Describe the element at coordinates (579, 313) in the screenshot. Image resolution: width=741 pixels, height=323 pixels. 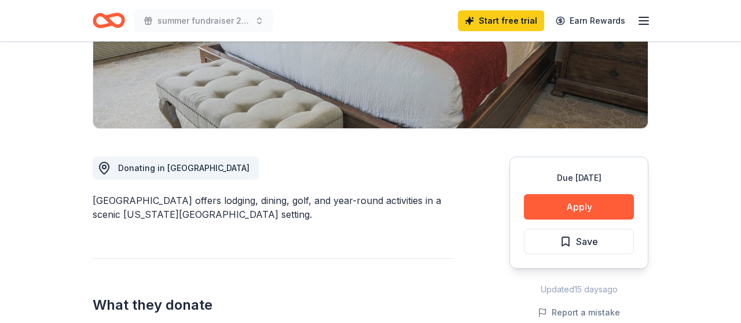
I see `button: Report a mistake` at that location.